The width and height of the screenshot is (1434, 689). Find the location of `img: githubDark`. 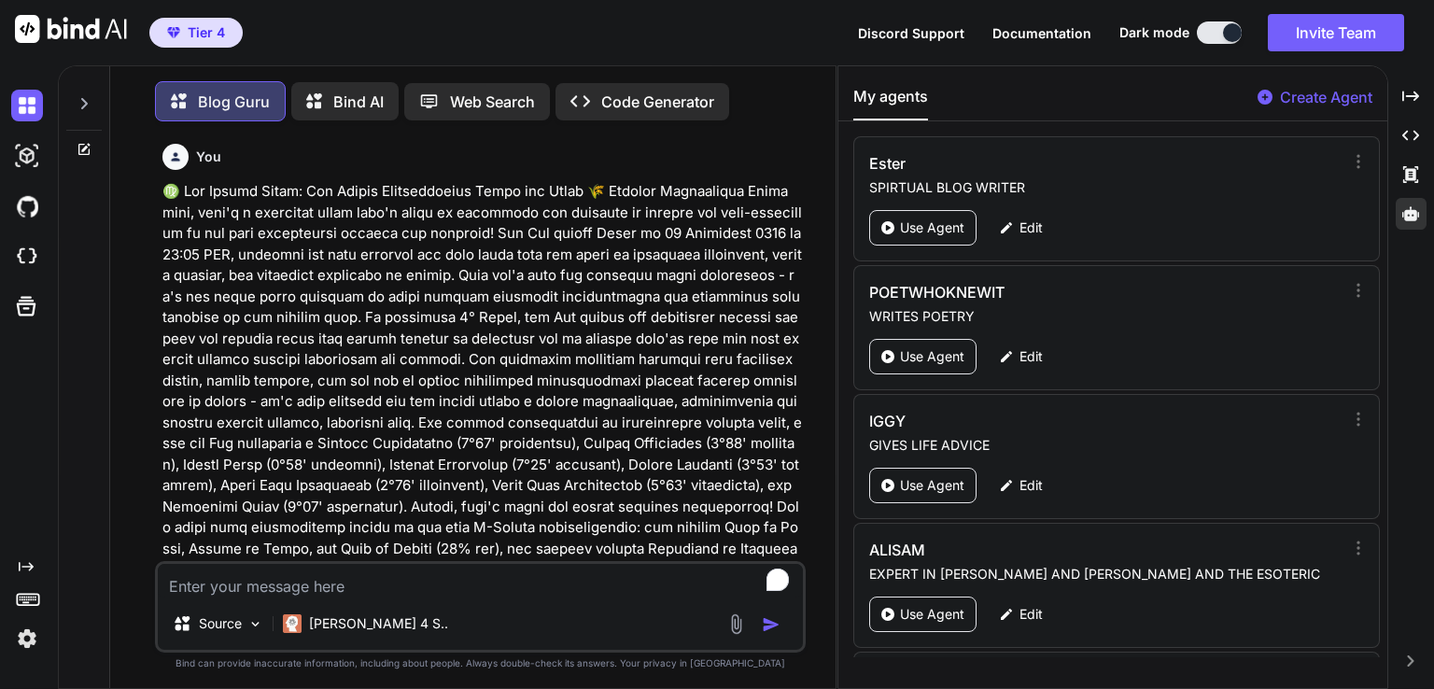

img: githubDark is located at coordinates (27, 206).